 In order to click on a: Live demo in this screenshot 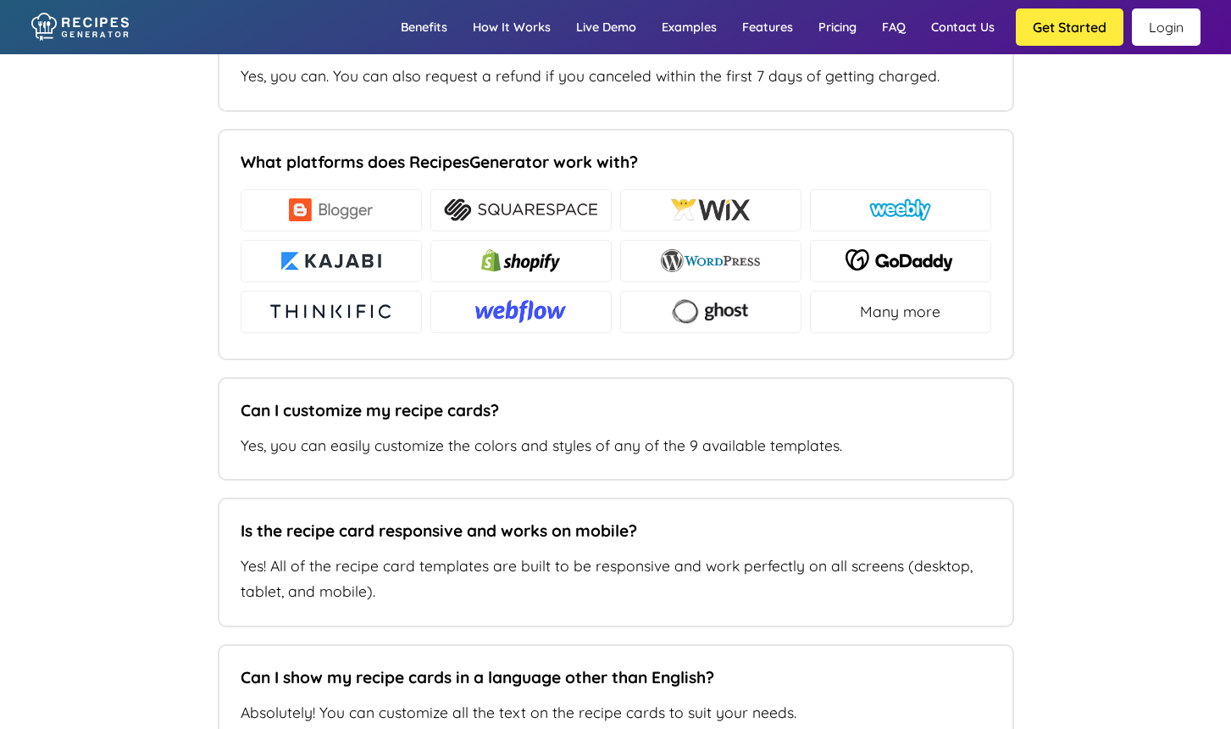, I will do `click(606, 27)`.